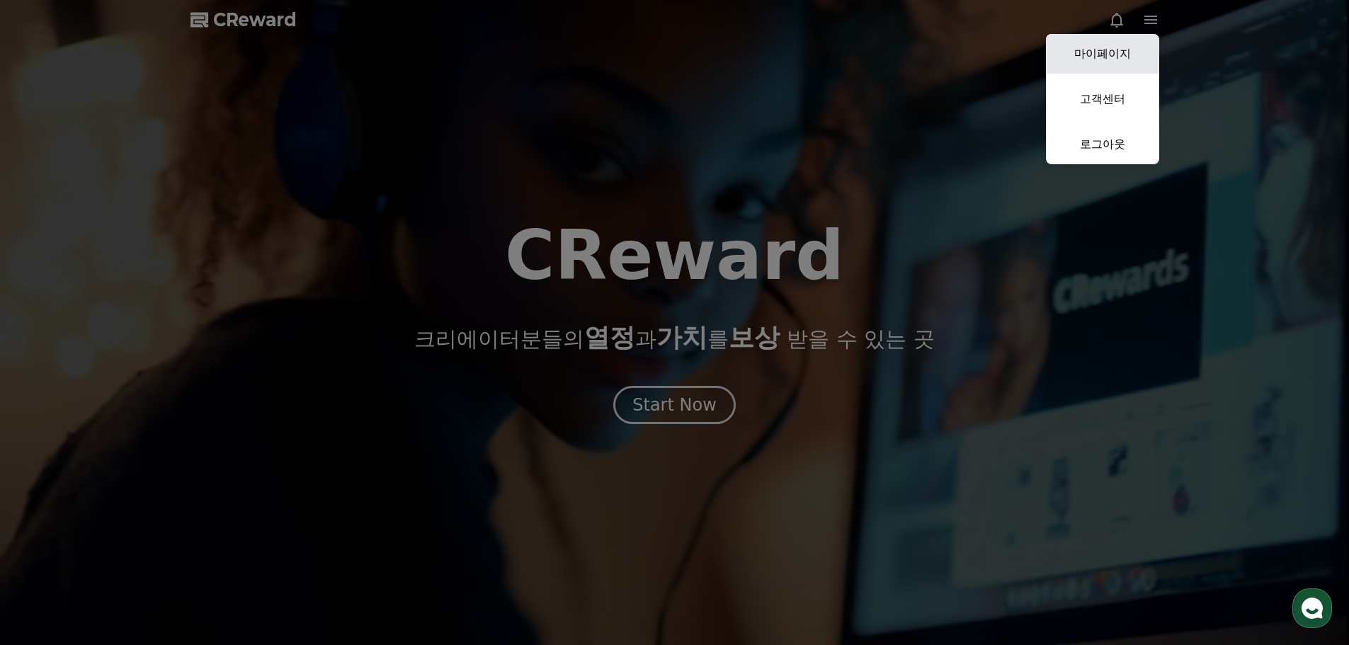  Describe the element at coordinates (49, 476) in the screenshot. I see `span: 홈` at that location.